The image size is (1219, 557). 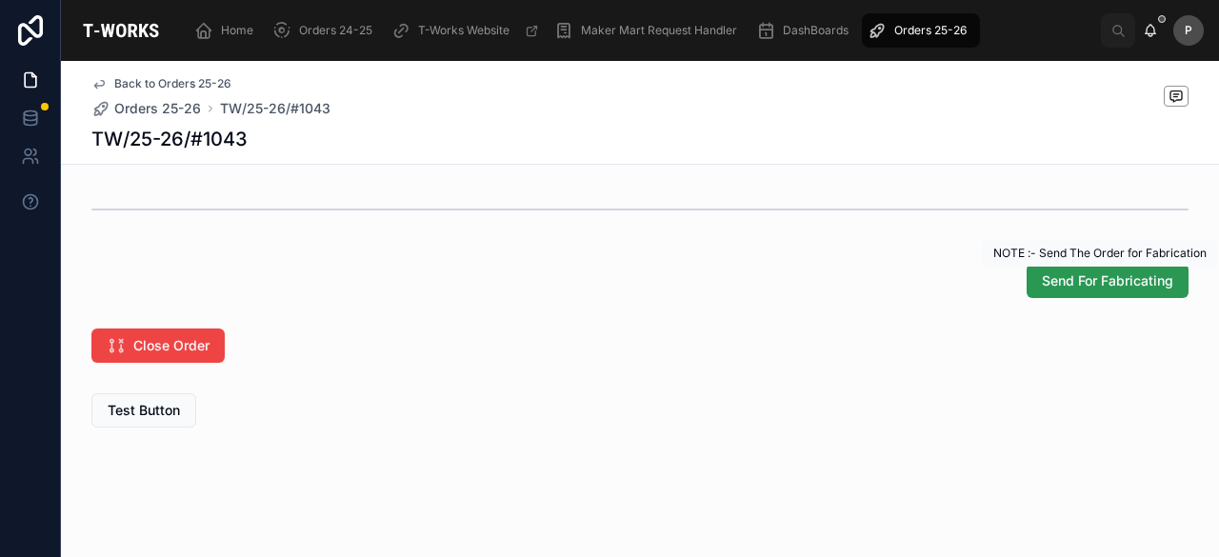 What do you see at coordinates (464, 30) in the screenshot?
I see `span: T-Works Website` at bounding box center [464, 30].